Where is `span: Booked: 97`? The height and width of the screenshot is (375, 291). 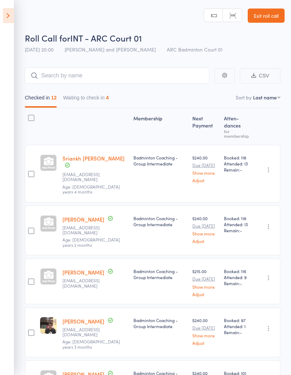
span: Booked: 97 is located at coordinates (238, 320).